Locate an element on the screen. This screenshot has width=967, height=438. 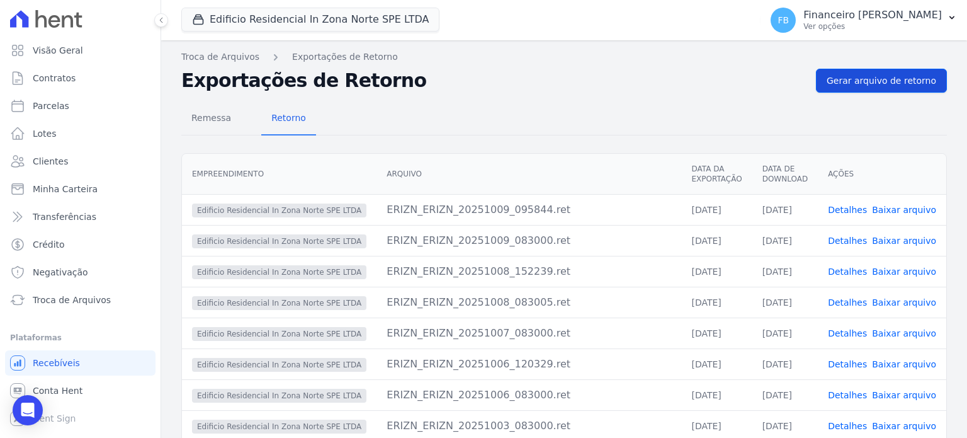
a: Parcelas is located at coordinates (80, 106).